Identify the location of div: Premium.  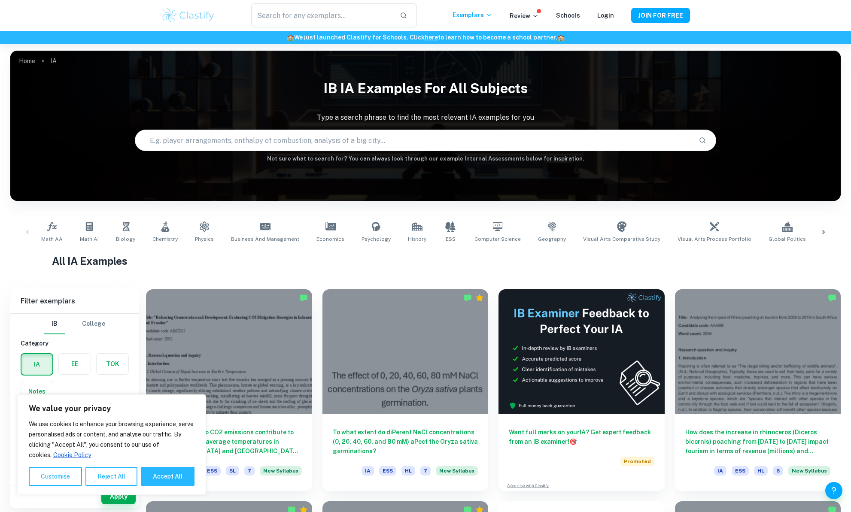
(480, 298).